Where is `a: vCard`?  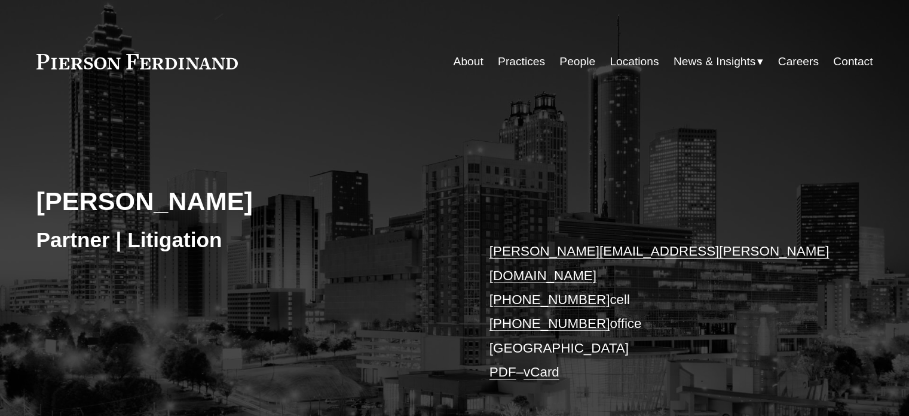 a: vCard is located at coordinates (542, 371).